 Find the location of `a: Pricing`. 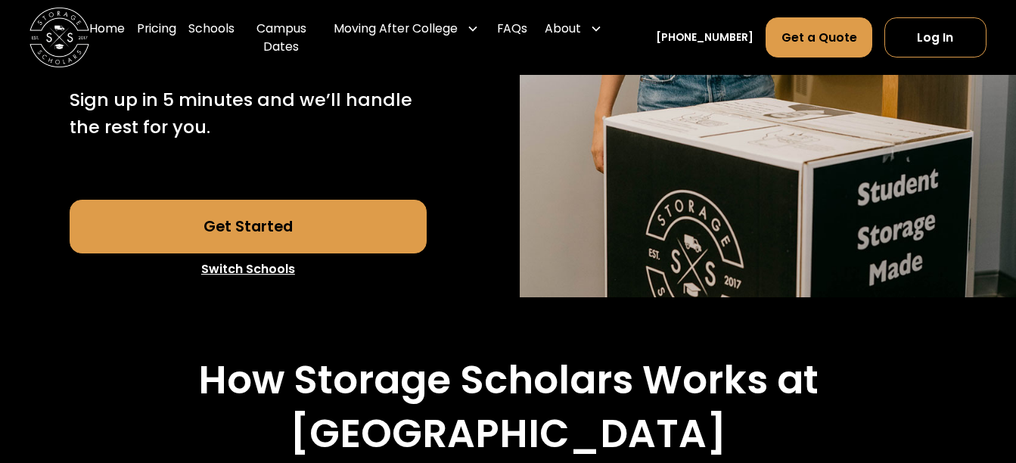

a: Pricing is located at coordinates (157, 37).